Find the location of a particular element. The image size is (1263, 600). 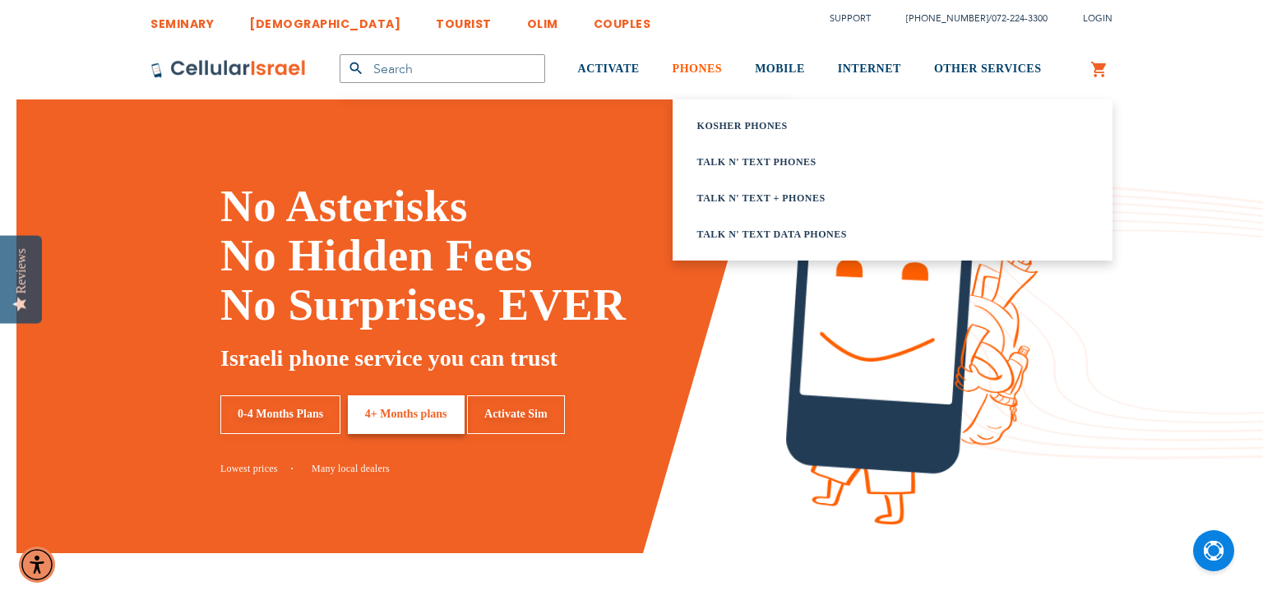

a: INTERNET is located at coordinates (869, 69).